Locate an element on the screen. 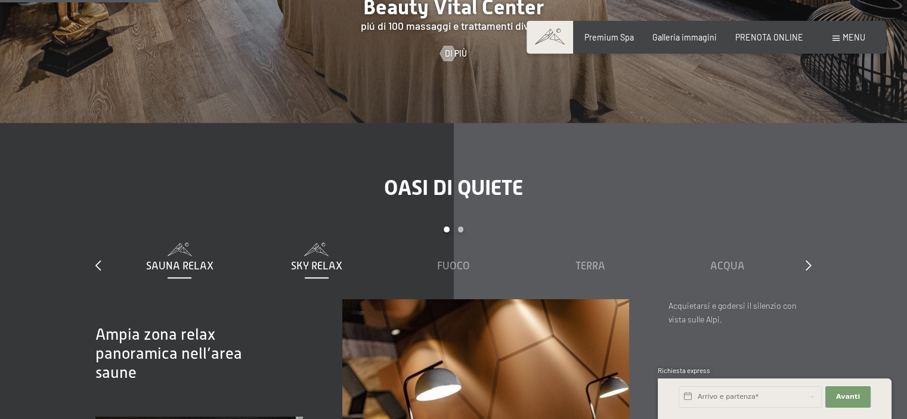 The image size is (907, 419). span: Menu is located at coordinates (854, 37).